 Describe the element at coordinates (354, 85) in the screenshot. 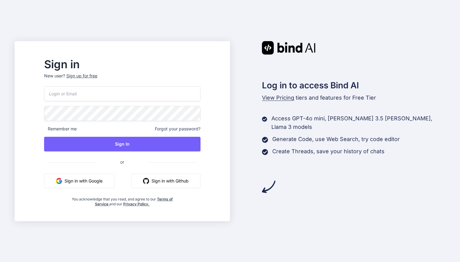

I see `h2: Log in to access Bind AI` at that location.